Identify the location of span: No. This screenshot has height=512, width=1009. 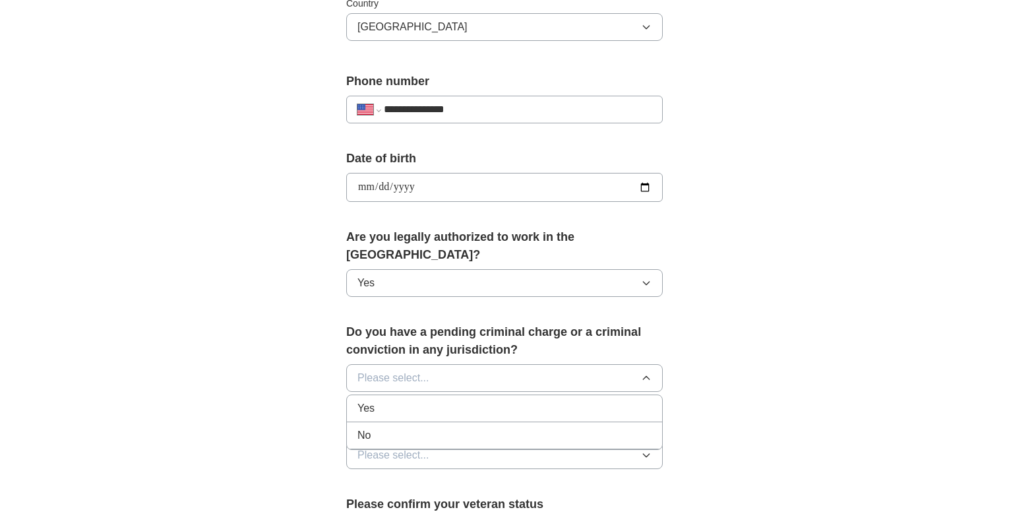
(364, 435).